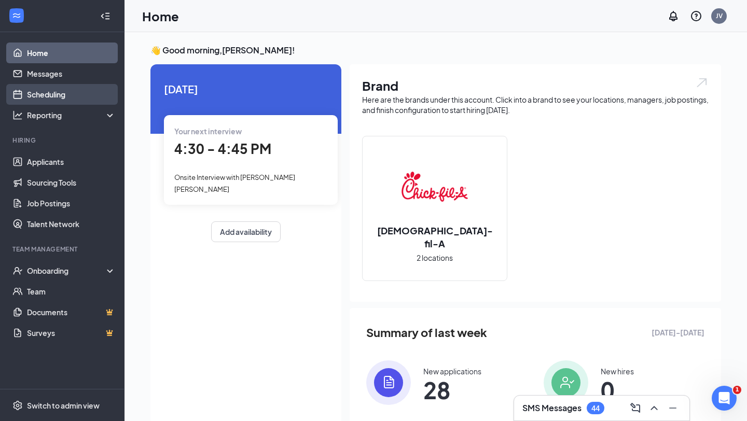 This screenshot has width=747, height=421. I want to click on a: Team, so click(71, 292).